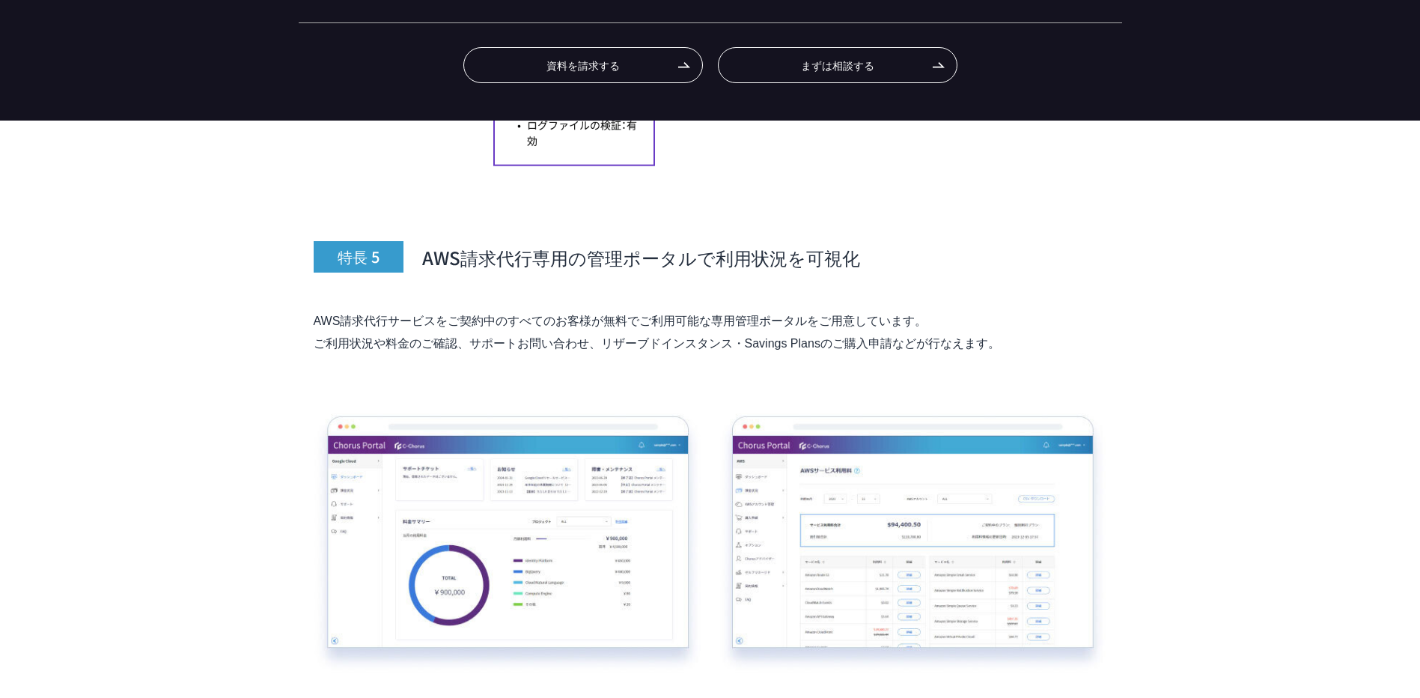 The width and height of the screenshot is (1420, 698). What do you see at coordinates (711, 332) in the screenshot?
I see `p: AWS請求代行サービスをご契約中のすべてのお客様が無料でご利用可能な専用管理ポータルをご用意しています。 ご利用状況や料金のご確認、サポートお問い合わせ、リザーブドインスタンス・Savings ...` at bounding box center [711, 332].